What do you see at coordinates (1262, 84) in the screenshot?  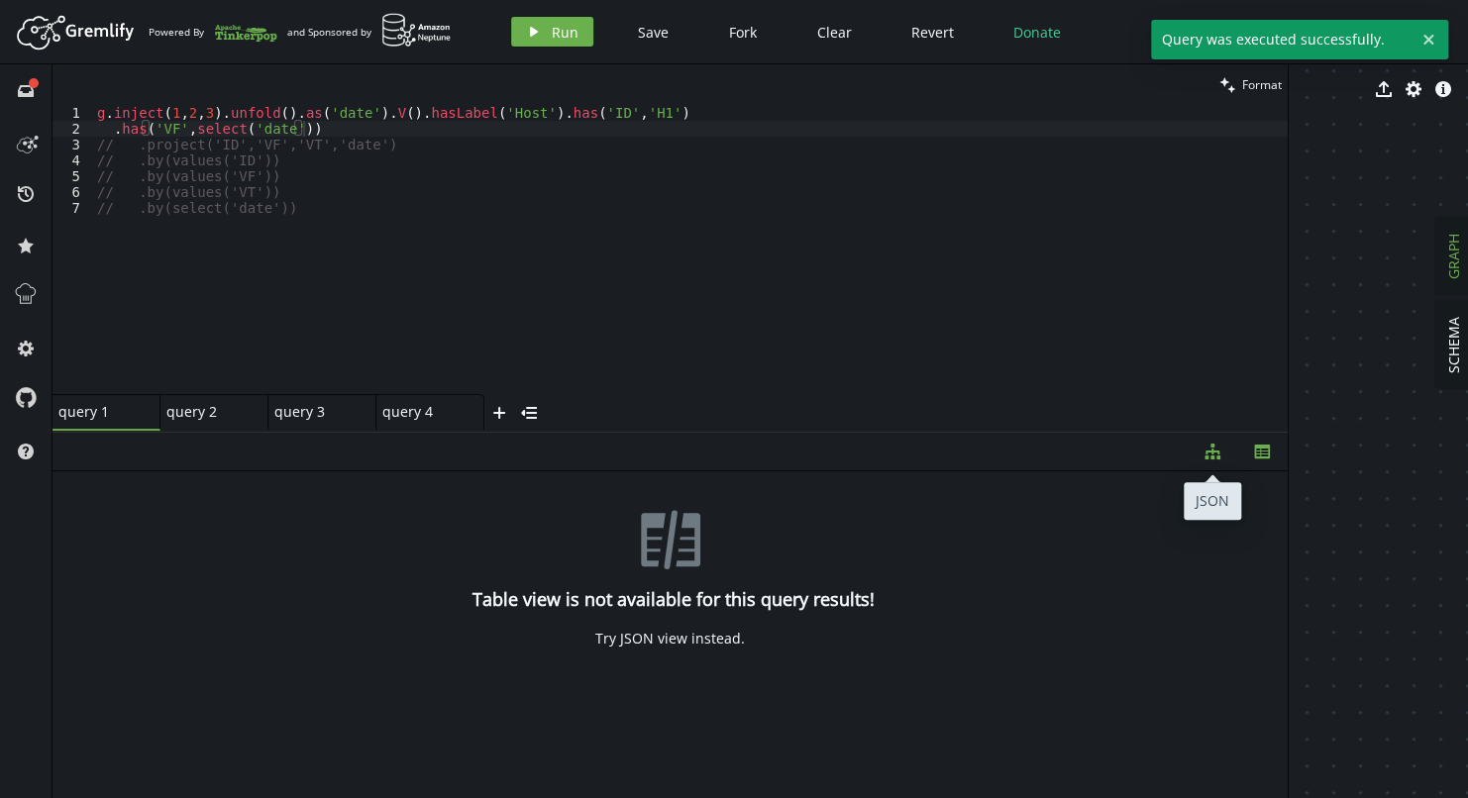 I see `span: Format` at bounding box center [1262, 84].